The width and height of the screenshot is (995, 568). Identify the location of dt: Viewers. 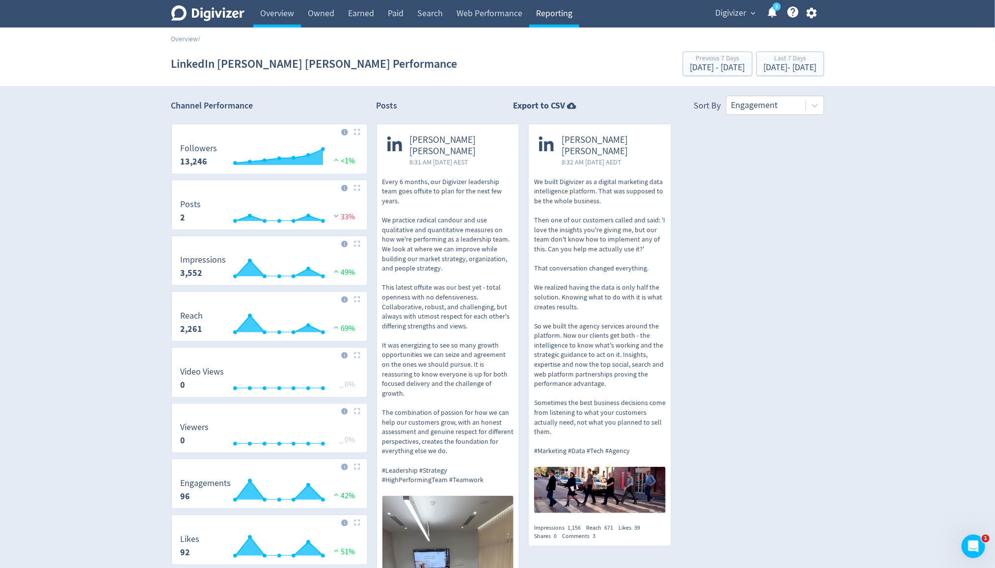
(195, 427).